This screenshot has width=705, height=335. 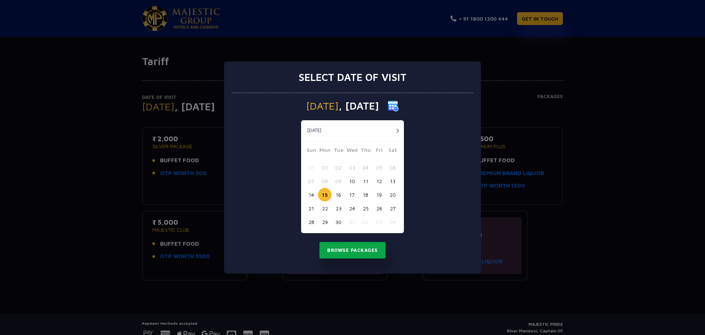 I want to click on span: Sun, so click(x=311, y=151).